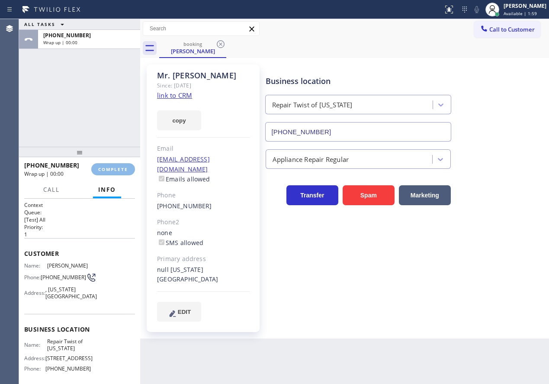 The image size is (549, 384). I want to click on p: 1, so click(80, 234).